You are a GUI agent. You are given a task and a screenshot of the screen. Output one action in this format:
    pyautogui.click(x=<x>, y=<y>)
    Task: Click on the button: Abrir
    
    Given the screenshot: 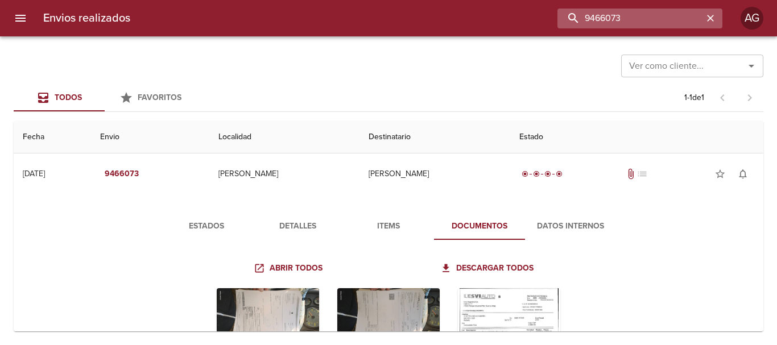 What is the action you would take?
    pyautogui.click(x=752, y=66)
    